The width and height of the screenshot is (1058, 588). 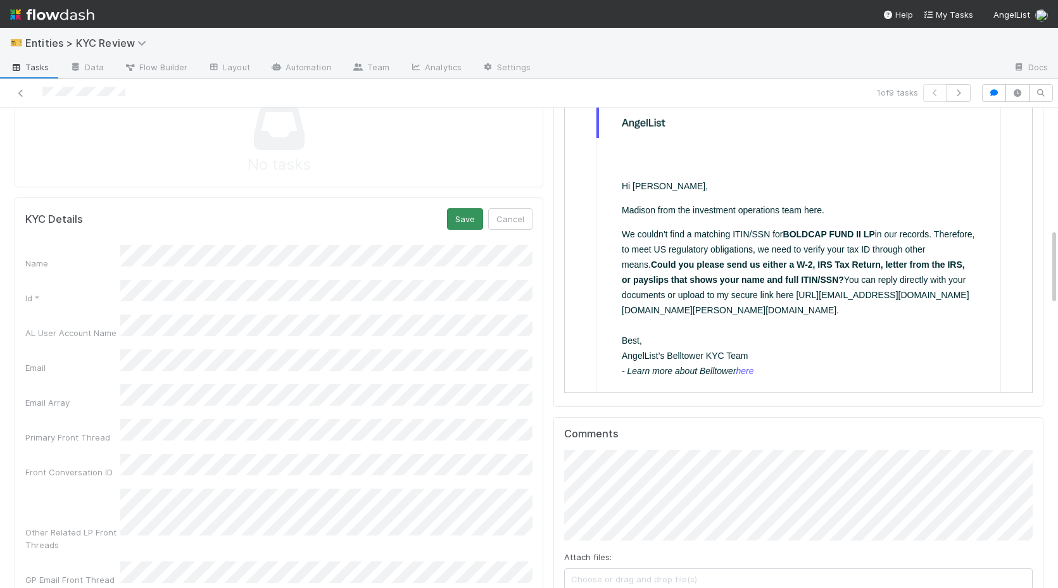 I want to click on span: Flow Builder, so click(x=156, y=67).